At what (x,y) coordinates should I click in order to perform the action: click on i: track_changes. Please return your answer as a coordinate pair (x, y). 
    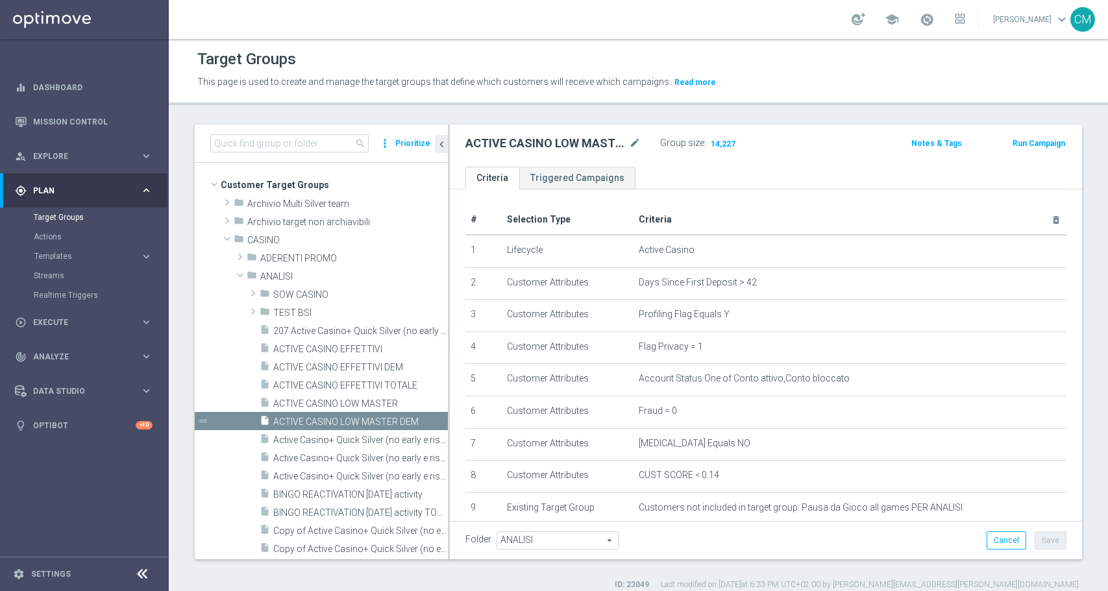
    Looking at the image, I should click on (21, 357).